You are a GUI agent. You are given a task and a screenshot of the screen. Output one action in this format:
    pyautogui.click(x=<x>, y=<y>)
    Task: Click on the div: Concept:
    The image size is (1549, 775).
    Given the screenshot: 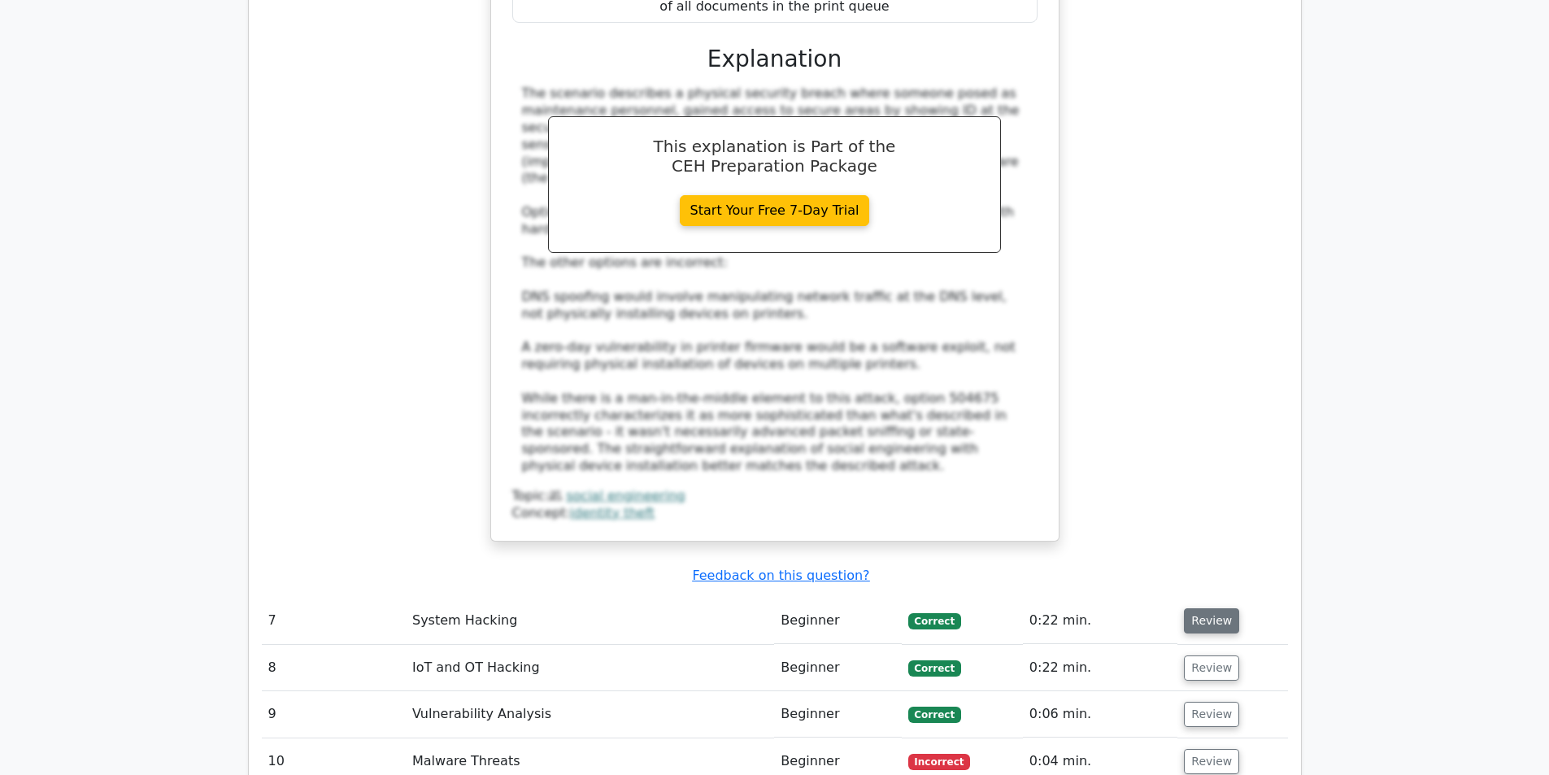 What is the action you would take?
    pyautogui.click(x=775, y=513)
    